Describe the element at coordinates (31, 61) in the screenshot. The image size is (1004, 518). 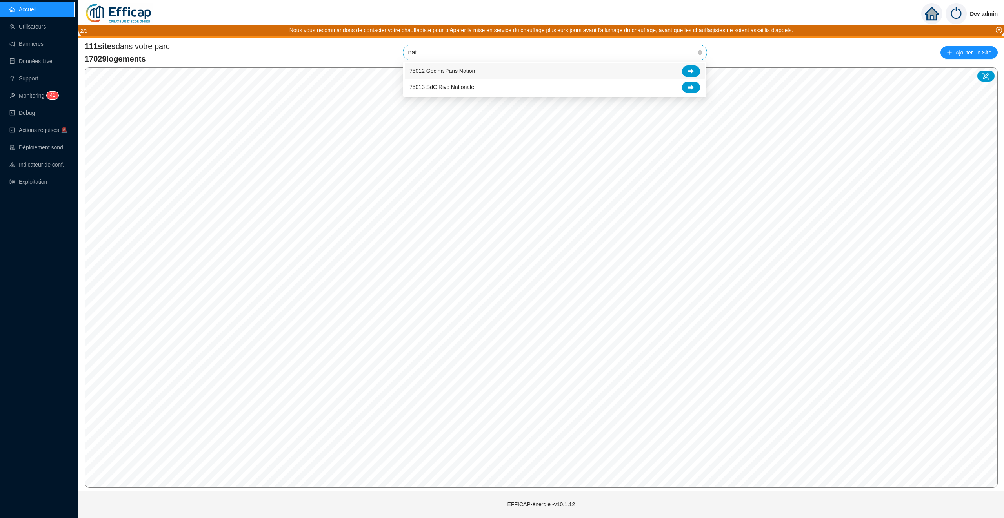
I see `a: databaseDonnées Live` at that location.